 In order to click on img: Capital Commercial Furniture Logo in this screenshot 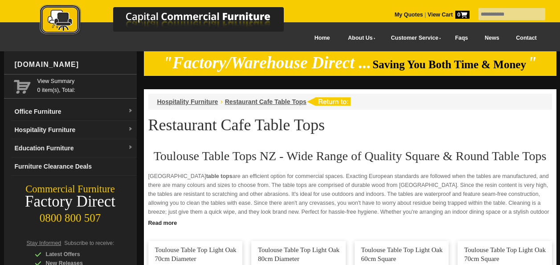, I will do `click(171, 21)`.